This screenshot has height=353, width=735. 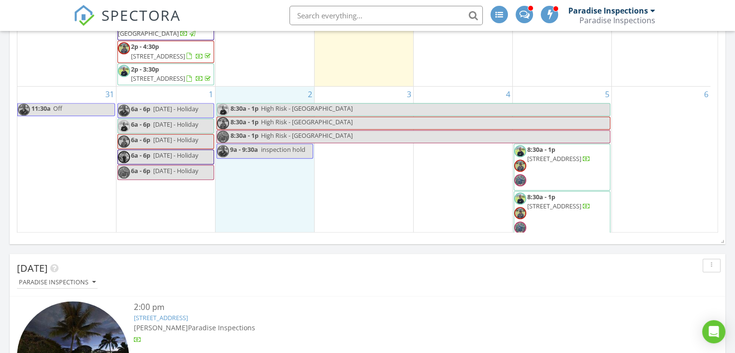 What do you see at coordinates (244, 149) in the screenshot?
I see `span: 9a - 9:30a` at bounding box center [244, 149].